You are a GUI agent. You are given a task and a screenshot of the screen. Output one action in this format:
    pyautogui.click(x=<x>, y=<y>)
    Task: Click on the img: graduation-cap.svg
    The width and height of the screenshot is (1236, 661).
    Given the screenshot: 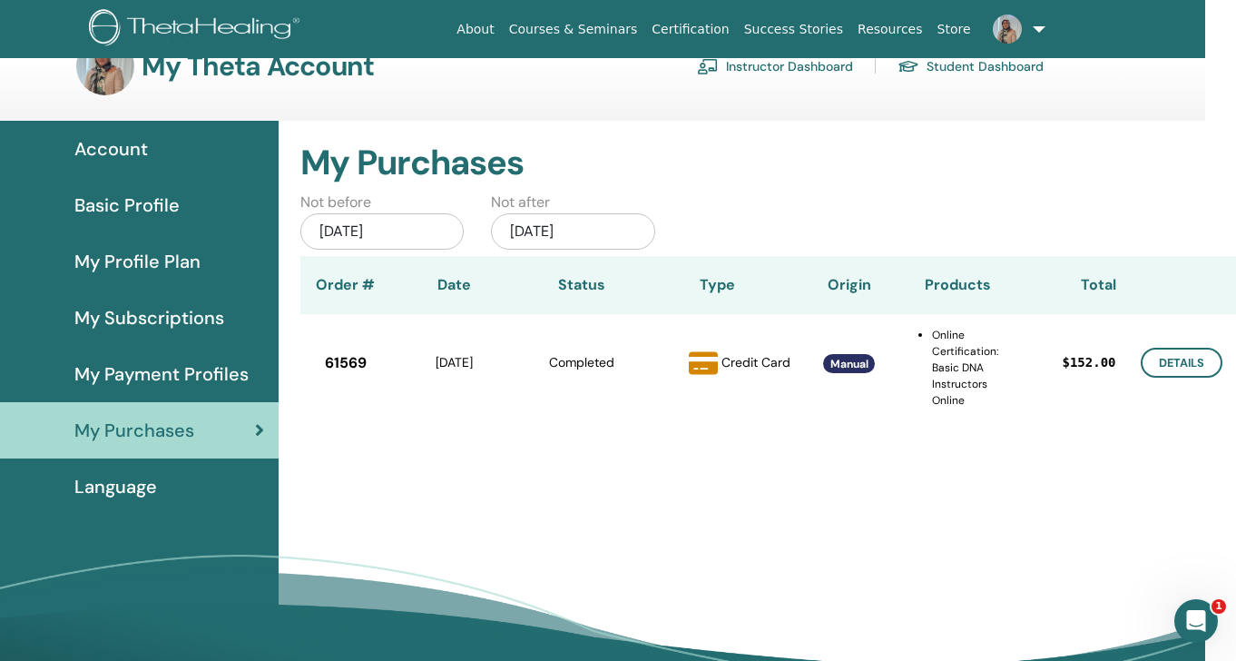 What is the action you would take?
    pyautogui.click(x=908, y=66)
    